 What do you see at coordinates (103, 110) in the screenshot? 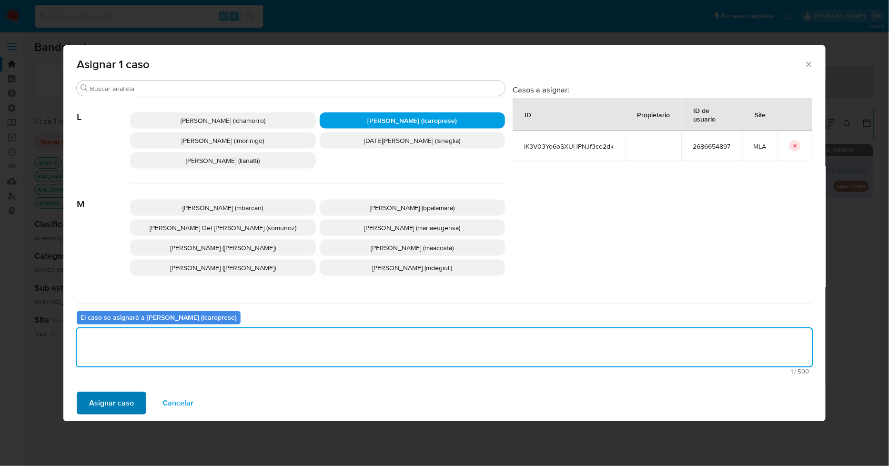
I see `span: L` at bounding box center [103, 110].